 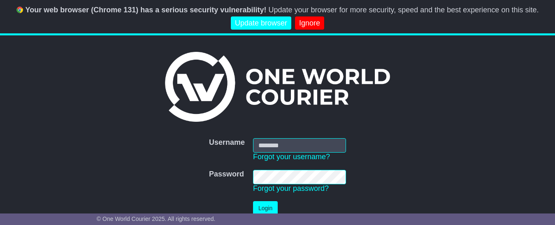 I want to click on a: Update browser, so click(x=261, y=23).